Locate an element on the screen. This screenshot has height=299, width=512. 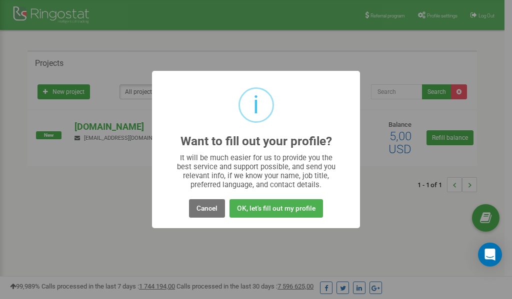
h2: Want to fill out your profile? is located at coordinates (256, 141).